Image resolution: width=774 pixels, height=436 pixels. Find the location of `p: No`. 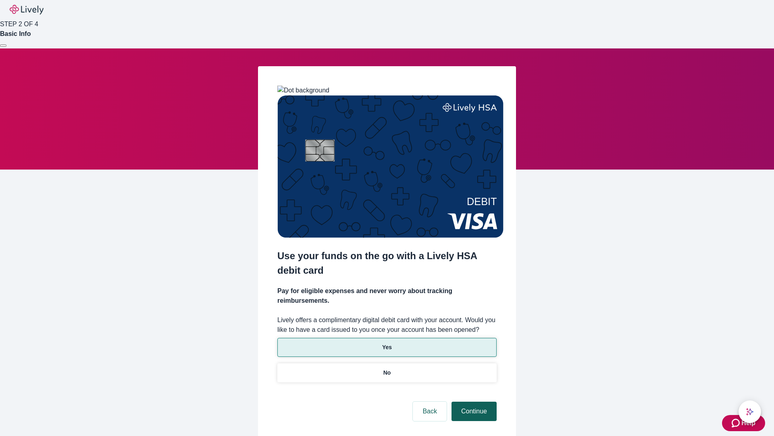

p: No is located at coordinates (387, 372).